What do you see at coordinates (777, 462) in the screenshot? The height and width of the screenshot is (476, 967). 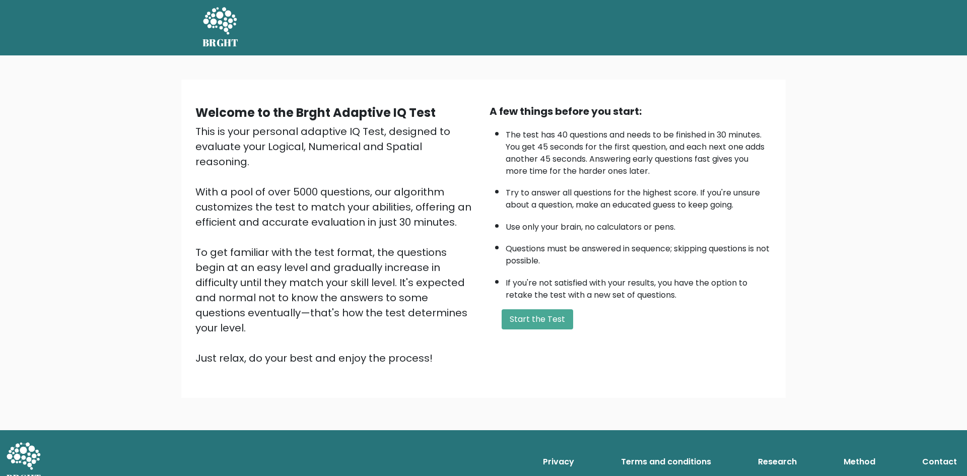 I see `a: Research` at bounding box center [777, 462].